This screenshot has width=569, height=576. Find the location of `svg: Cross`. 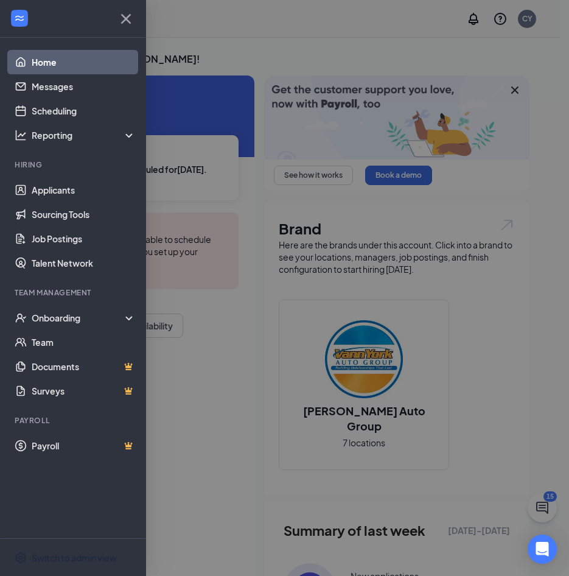

svg: Cross is located at coordinates (126, 19).